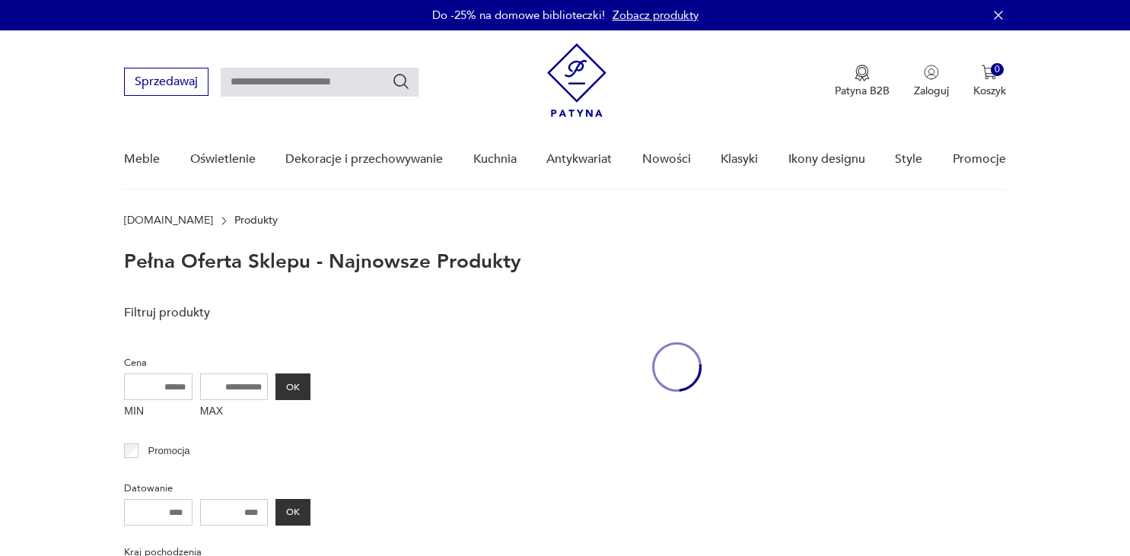  Describe the element at coordinates (364, 159) in the screenshot. I see `a: Dekoracje i przechowywanie` at that location.